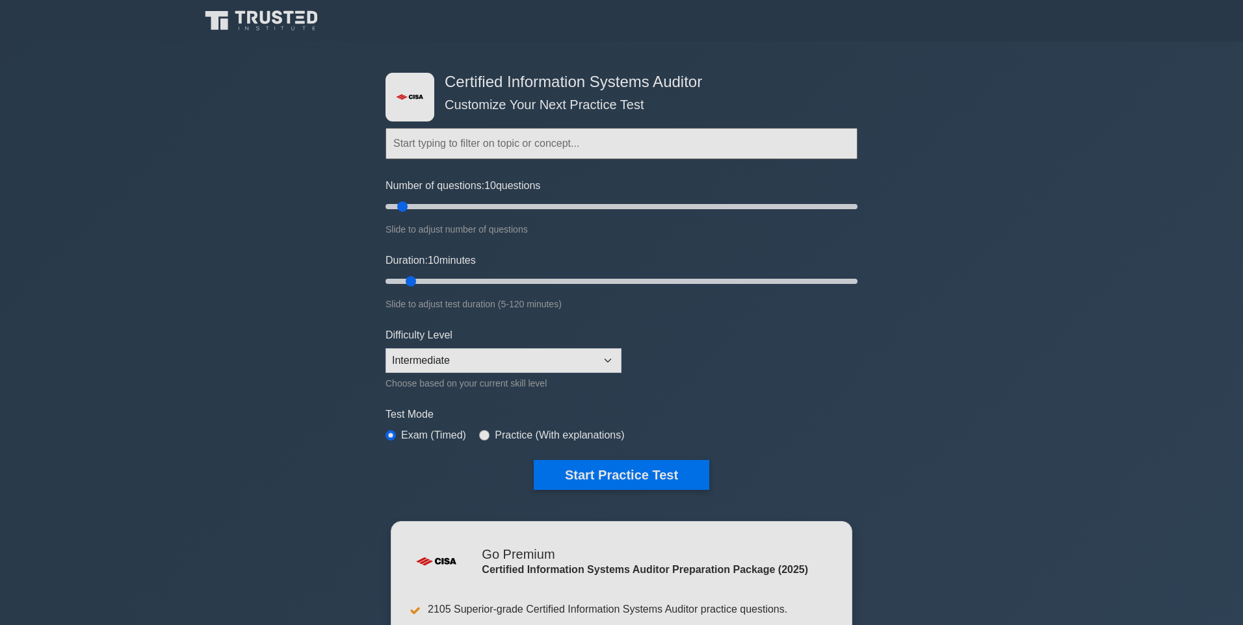  What do you see at coordinates (616, 82) in the screenshot?
I see `h4: Certified Information Systems Auditor` at bounding box center [616, 82].